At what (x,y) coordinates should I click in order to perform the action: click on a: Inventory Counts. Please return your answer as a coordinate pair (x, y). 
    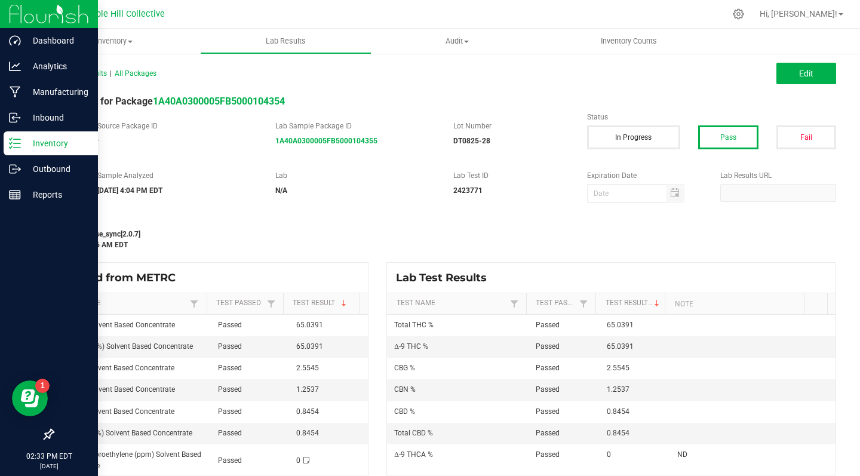
    Looking at the image, I should click on (628, 41).